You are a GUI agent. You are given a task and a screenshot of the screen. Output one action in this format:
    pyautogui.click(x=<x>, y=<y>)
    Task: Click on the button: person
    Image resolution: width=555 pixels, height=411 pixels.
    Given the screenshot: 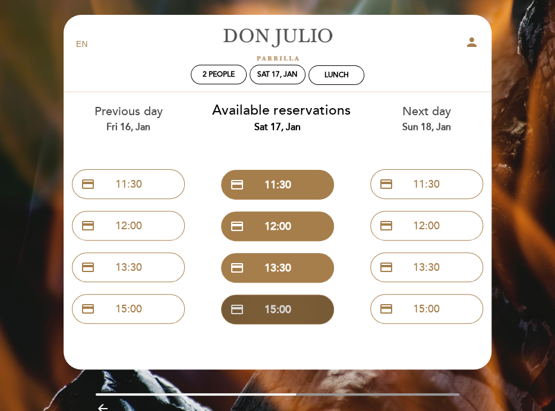 What is the action you would take?
    pyautogui.click(x=472, y=44)
    